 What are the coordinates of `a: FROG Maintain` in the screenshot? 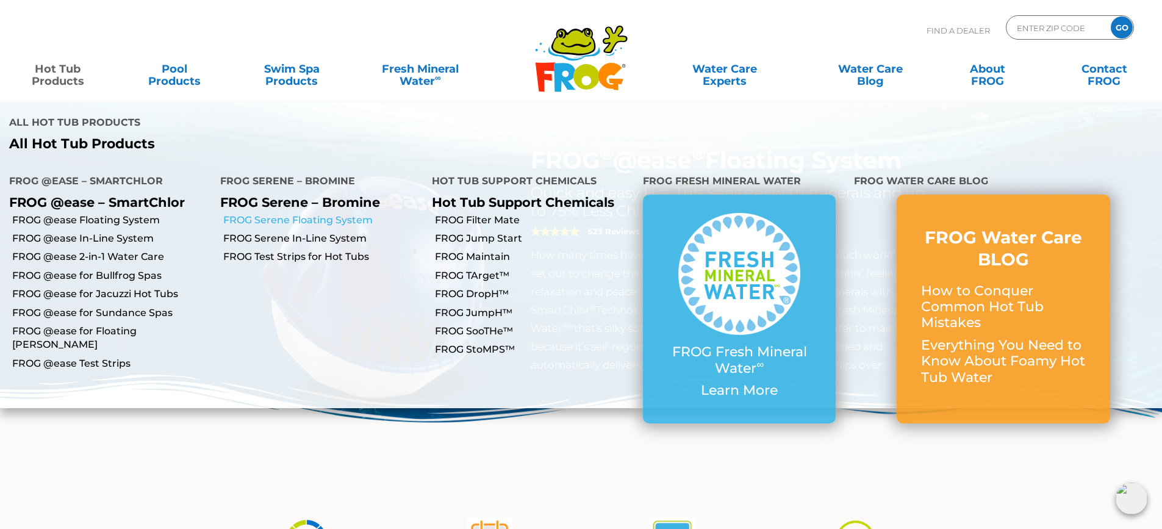 It's located at (534, 257).